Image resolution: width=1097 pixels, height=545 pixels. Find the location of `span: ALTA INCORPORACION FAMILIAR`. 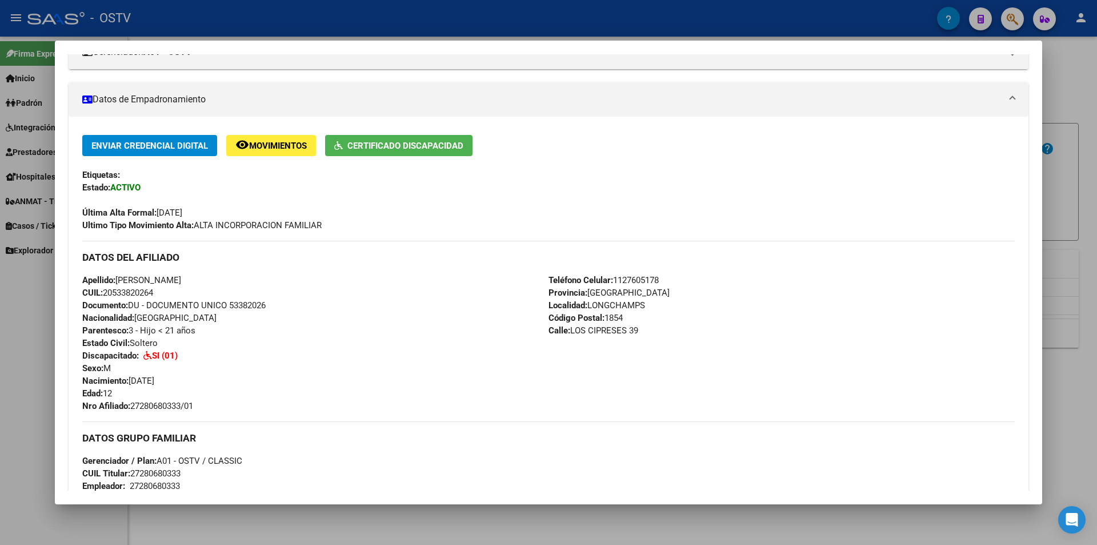

span: ALTA INCORPORACION FAMILIAR is located at coordinates (202, 225).